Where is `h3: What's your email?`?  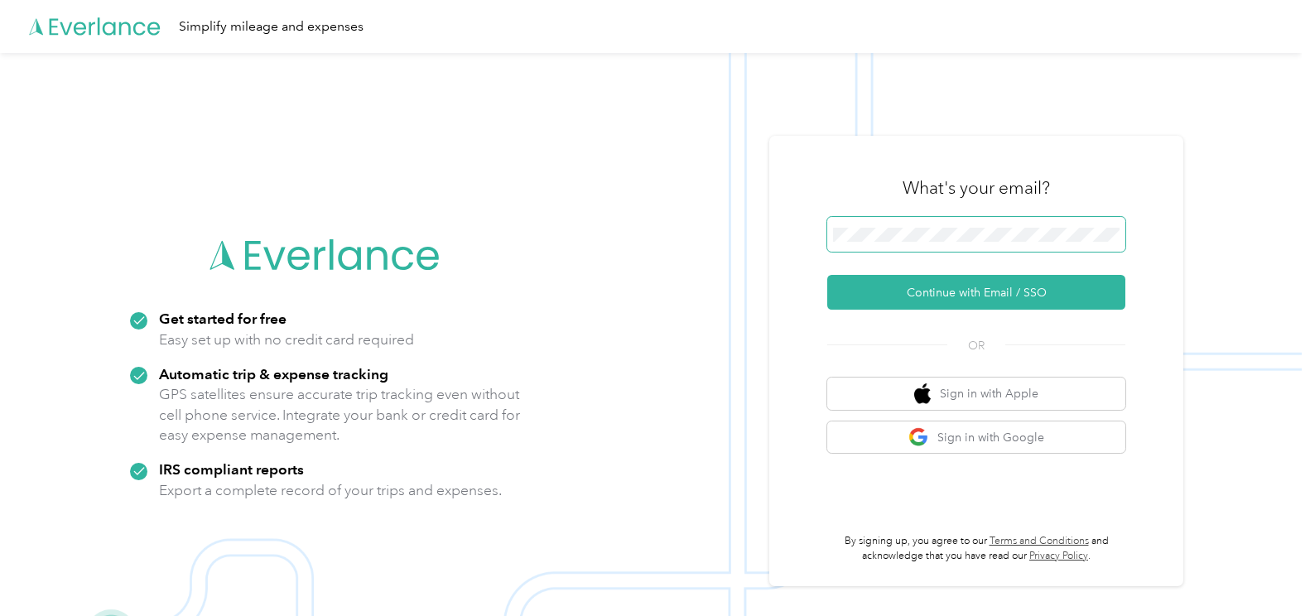
h3: What's your email? is located at coordinates (976, 188).